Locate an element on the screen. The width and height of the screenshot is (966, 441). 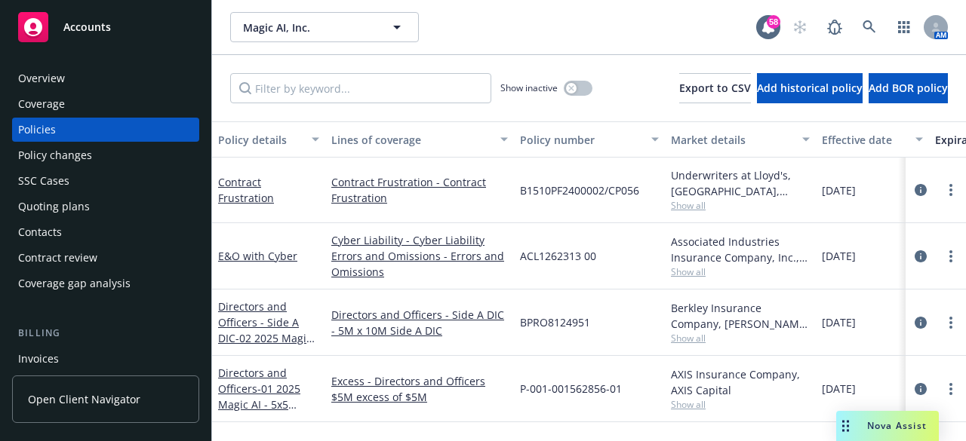
button: Add historical policy is located at coordinates (810, 88).